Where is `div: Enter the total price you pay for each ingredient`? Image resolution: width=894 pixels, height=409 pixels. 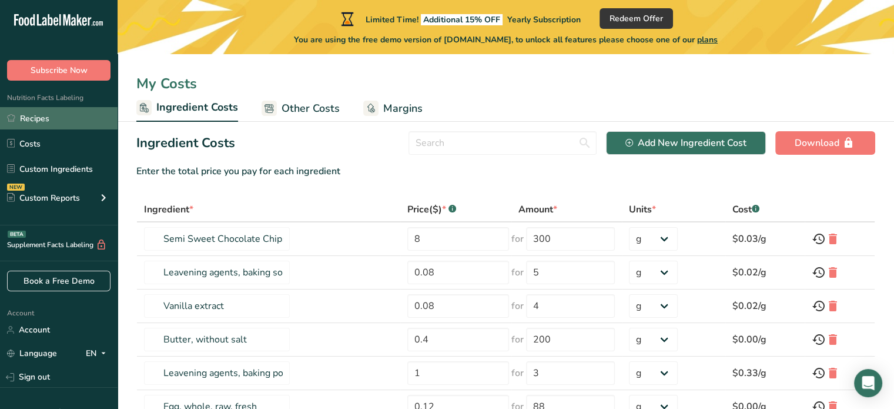
div: Enter the total price you pay for each ingredient is located at coordinates (506, 171).